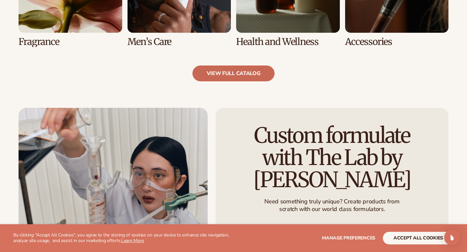  Describe the element at coordinates (348, 238) in the screenshot. I see `button: Manage preferences` at that location.